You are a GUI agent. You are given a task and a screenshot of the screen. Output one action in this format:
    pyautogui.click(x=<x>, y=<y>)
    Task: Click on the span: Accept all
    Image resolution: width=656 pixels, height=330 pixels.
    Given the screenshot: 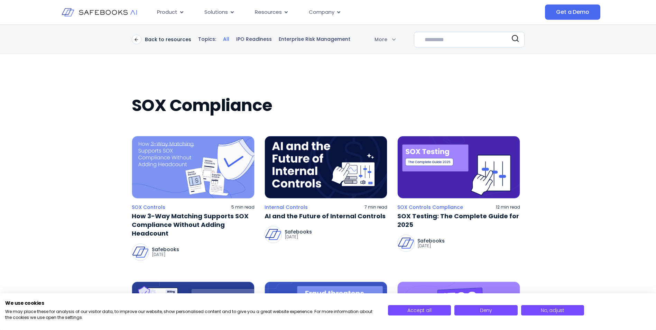 What is the action you would take?
    pyautogui.click(x=419, y=310)
    